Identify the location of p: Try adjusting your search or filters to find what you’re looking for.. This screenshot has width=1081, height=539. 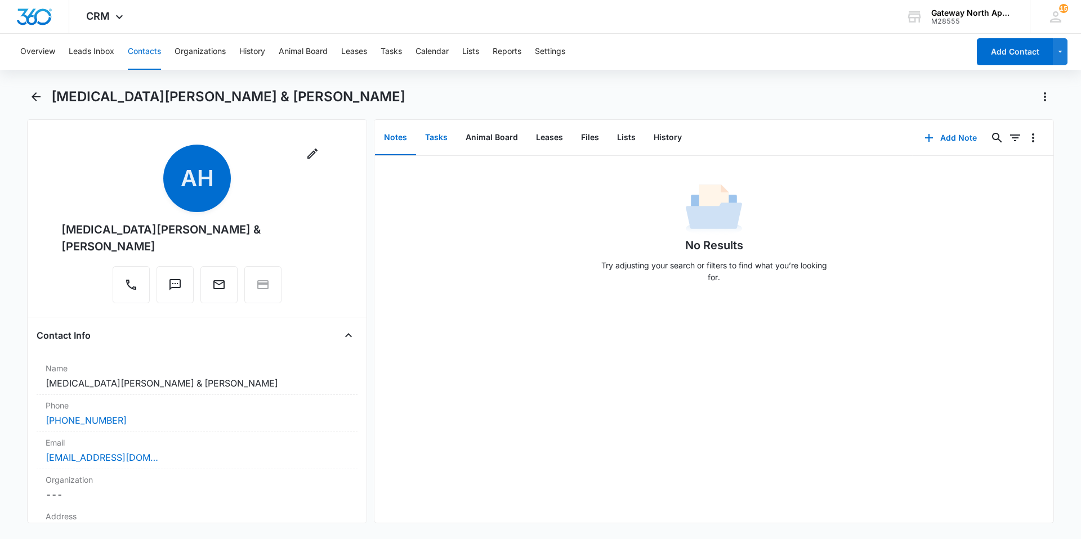
(714, 271).